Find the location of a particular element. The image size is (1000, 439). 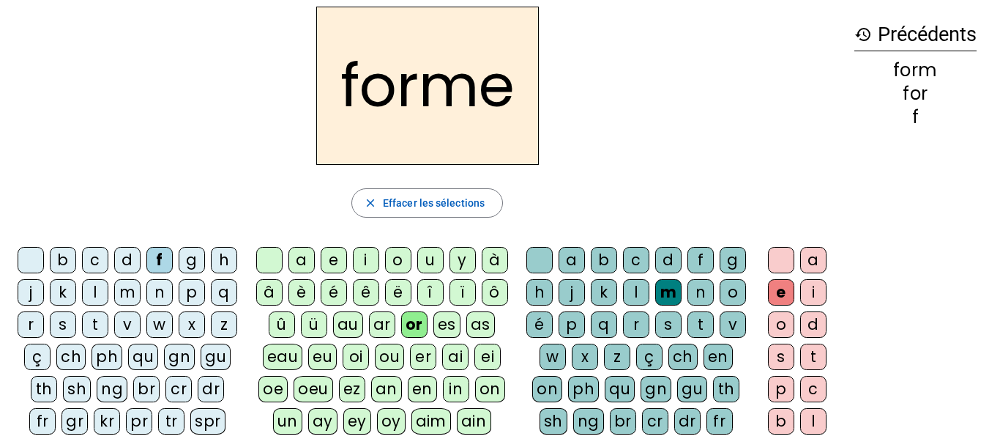

div: ç is located at coordinates (650, 357).